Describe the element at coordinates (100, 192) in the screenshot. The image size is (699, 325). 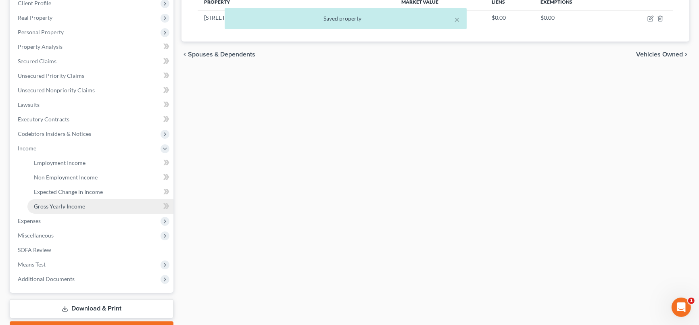
I see `a: Expected Change in Income` at that location.